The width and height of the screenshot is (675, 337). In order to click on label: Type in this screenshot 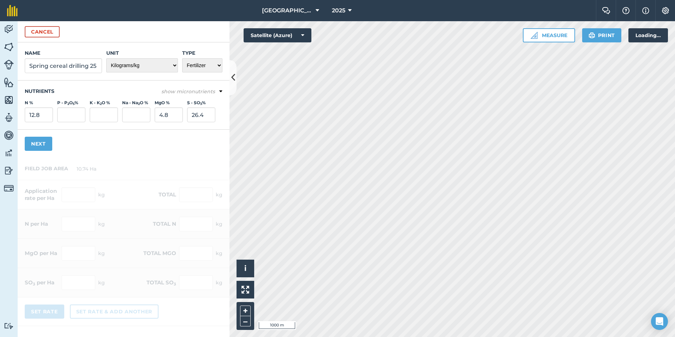, I will do `click(202, 53)`.